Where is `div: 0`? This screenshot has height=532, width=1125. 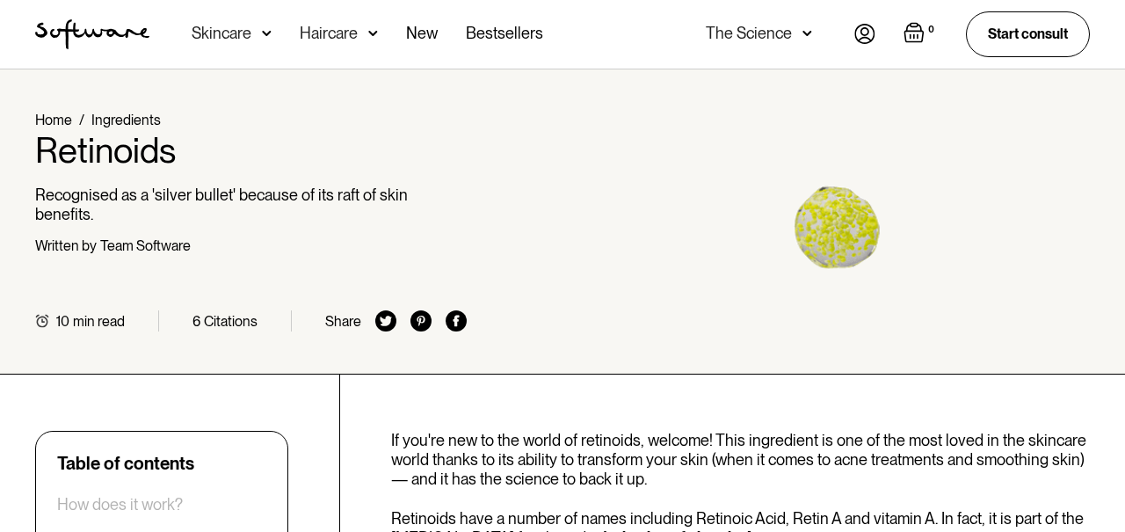
div: 0 is located at coordinates (931, 30).